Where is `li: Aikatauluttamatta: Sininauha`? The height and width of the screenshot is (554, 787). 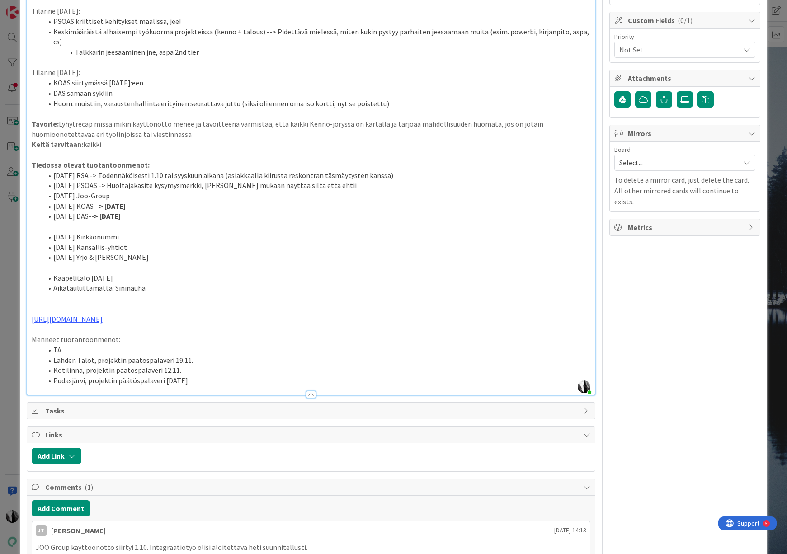
li: Aikatauluttamatta: Sininauha is located at coordinates (316, 288).